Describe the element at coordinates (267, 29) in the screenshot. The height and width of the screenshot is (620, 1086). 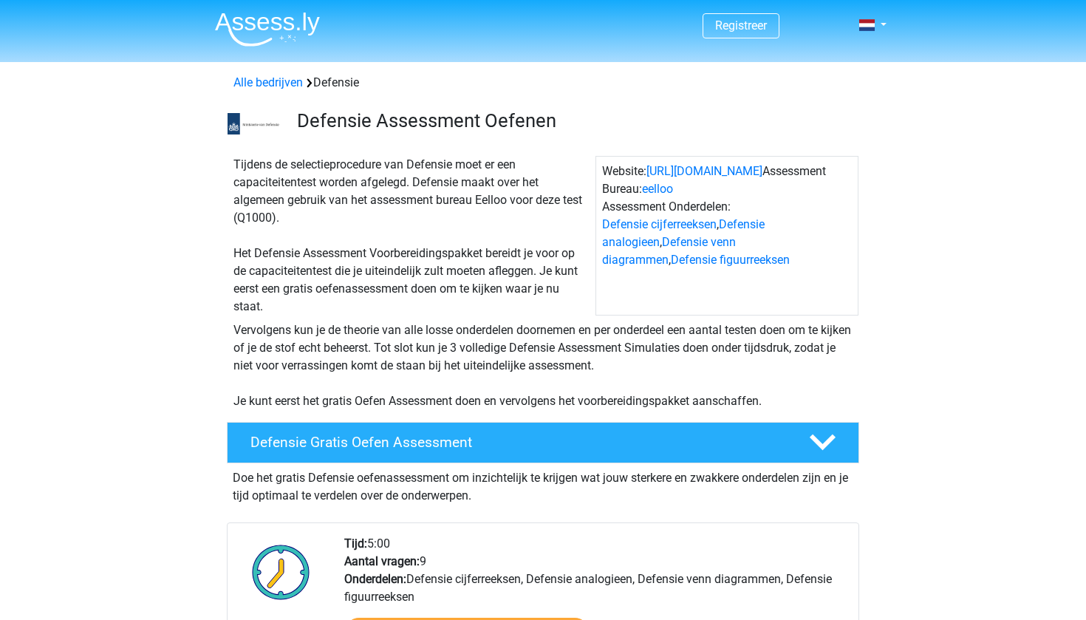
I see `img: Assessly` at that location.